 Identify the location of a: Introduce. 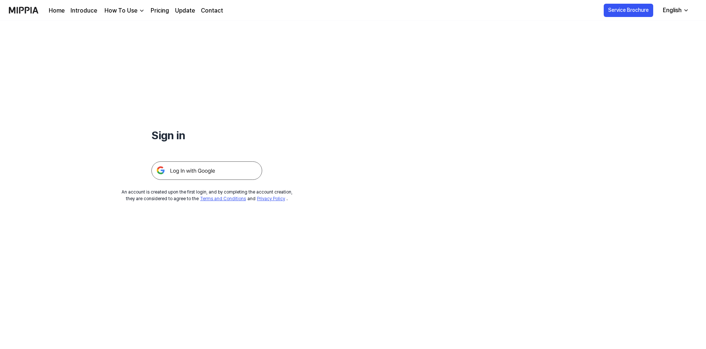
(84, 11).